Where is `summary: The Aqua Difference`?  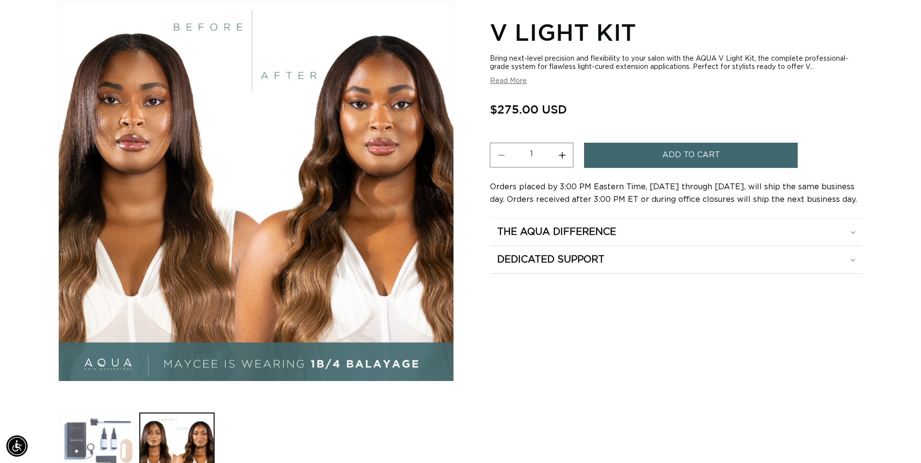 summary: The Aqua Difference is located at coordinates (676, 232).